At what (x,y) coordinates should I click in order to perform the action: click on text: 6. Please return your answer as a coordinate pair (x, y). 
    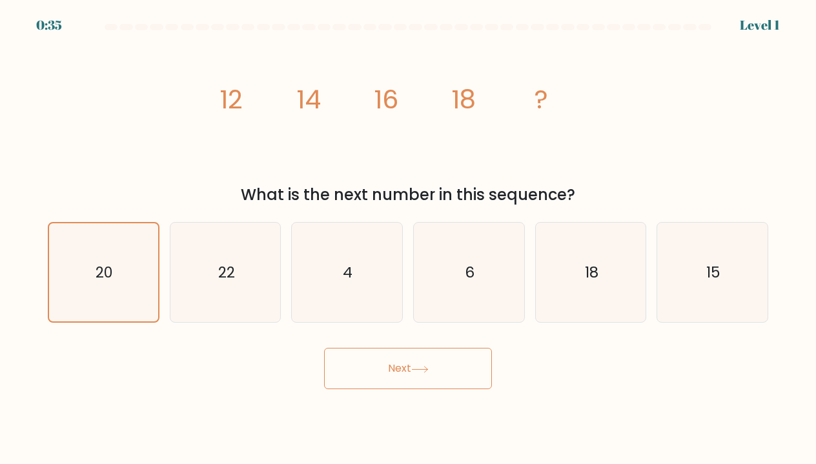
    Looking at the image, I should click on (470, 273).